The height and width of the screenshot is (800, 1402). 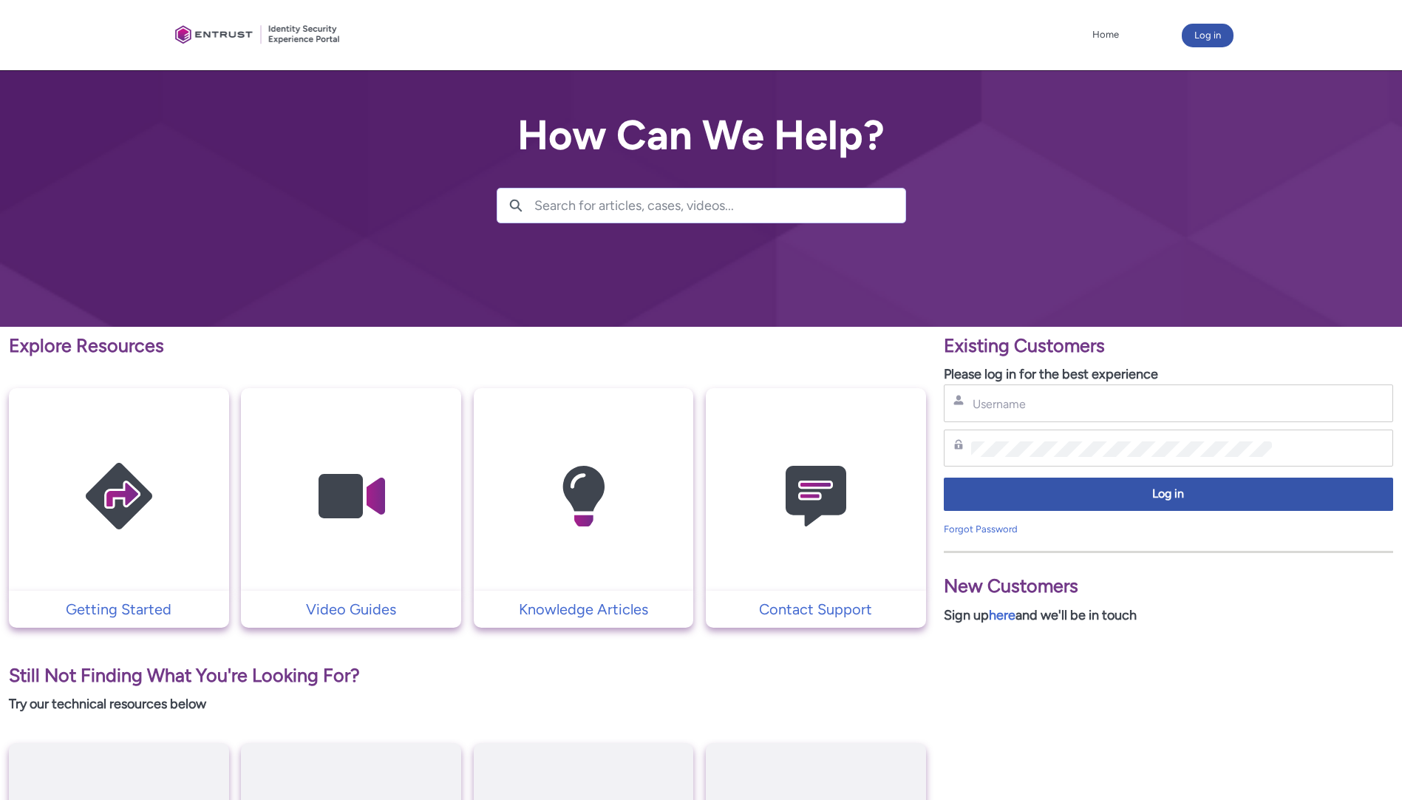 What do you see at coordinates (351, 496) in the screenshot?
I see `img: Video Guides` at bounding box center [351, 496].